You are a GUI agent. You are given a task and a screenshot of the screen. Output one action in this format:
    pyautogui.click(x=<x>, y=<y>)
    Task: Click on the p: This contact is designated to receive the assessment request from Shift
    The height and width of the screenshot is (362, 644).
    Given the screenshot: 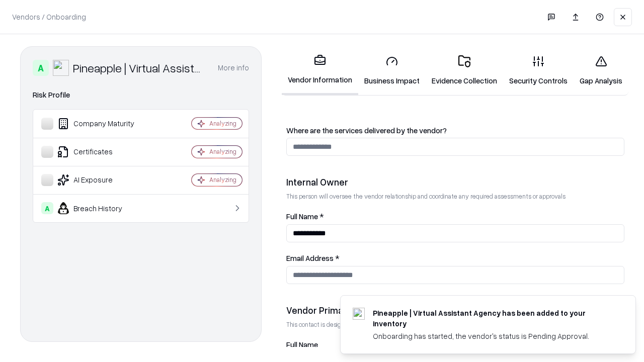 What is the action you would take?
    pyautogui.click(x=455, y=324)
    